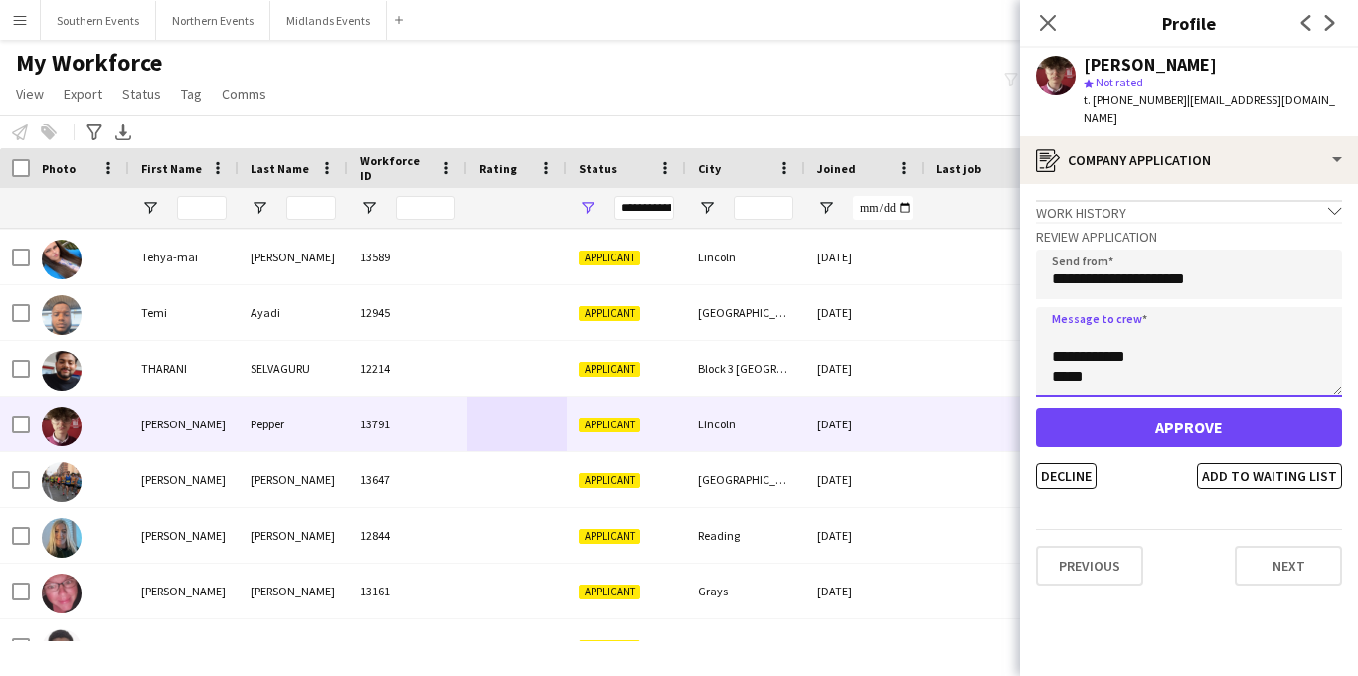  I want to click on div: 12945, so click(408, 312).